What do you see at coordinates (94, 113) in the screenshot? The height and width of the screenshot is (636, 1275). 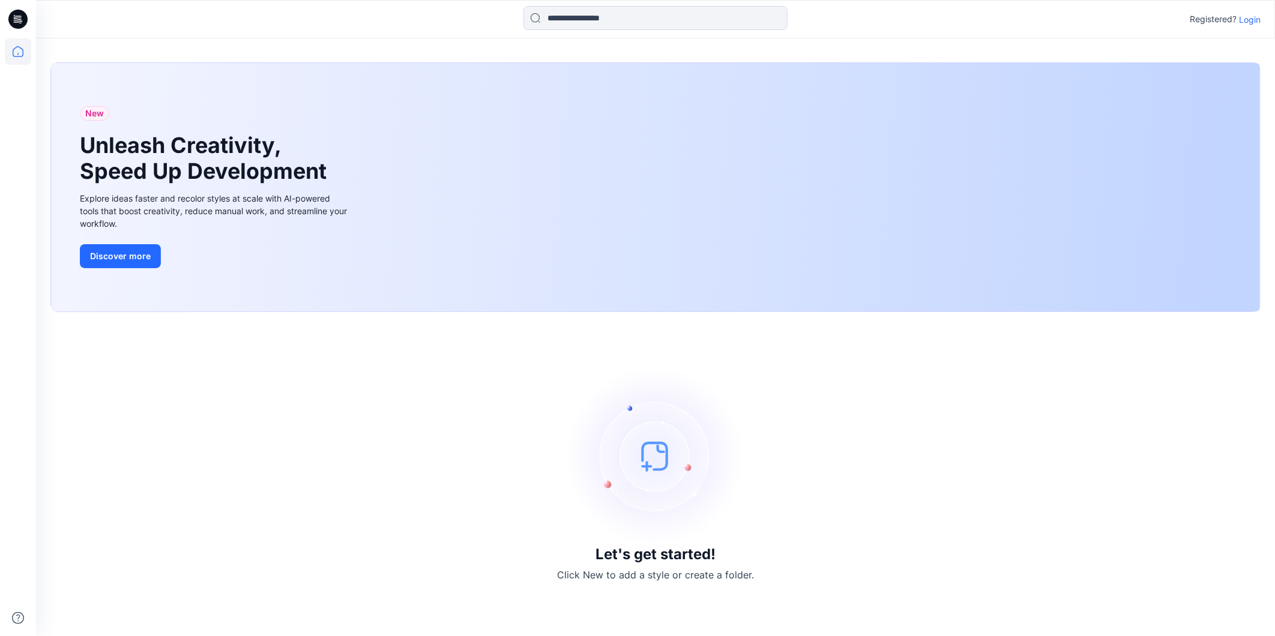 I see `span: New` at bounding box center [94, 113].